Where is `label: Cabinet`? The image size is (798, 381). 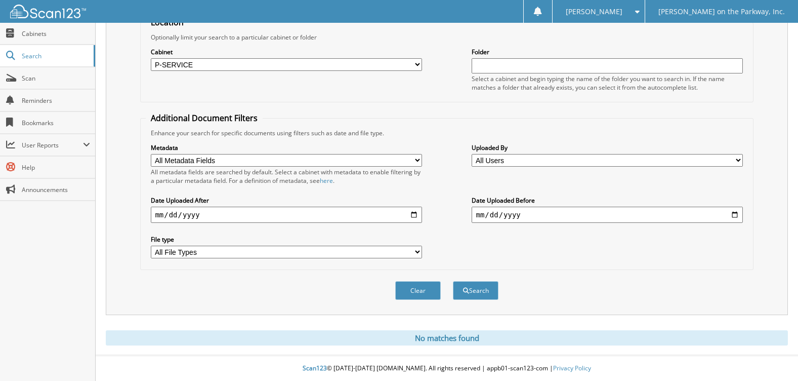
label: Cabinet is located at coordinates (286, 52).